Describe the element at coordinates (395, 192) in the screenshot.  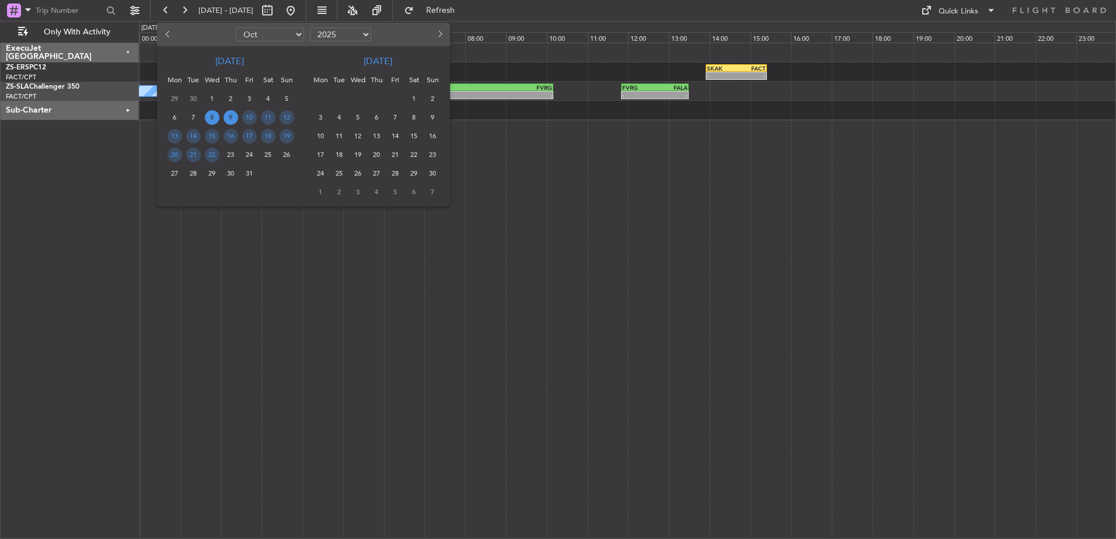
I see `div: 5-12-2025` at that location.